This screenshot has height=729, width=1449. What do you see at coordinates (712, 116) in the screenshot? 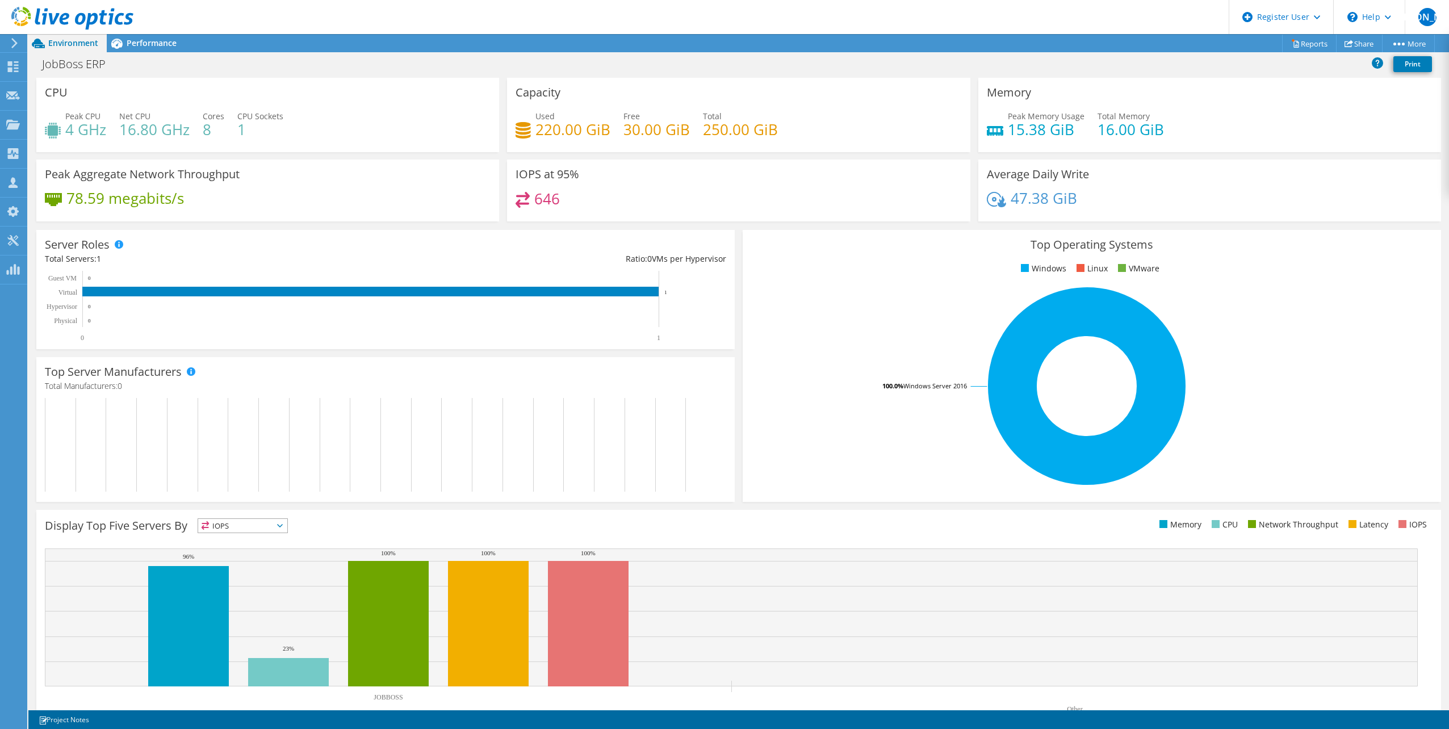
I see `span: Total` at bounding box center [712, 116].